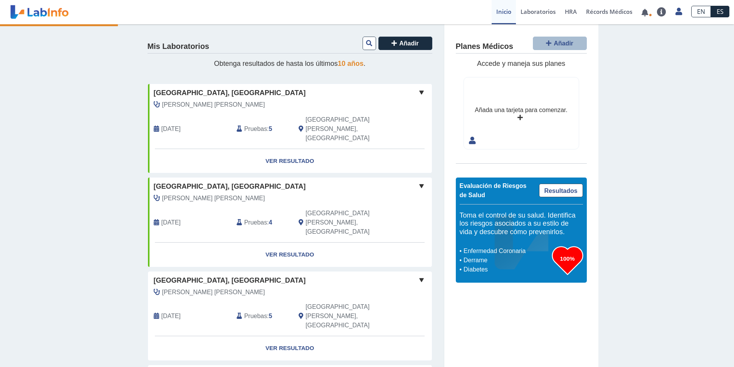 The height and width of the screenshot is (367, 734). I want to click on b: 4, so click(270, 222).